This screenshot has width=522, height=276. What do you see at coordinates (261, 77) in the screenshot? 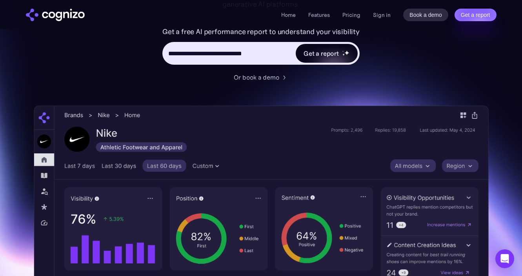
I see `a: Or book a demo` at bounding box center [261, 77].